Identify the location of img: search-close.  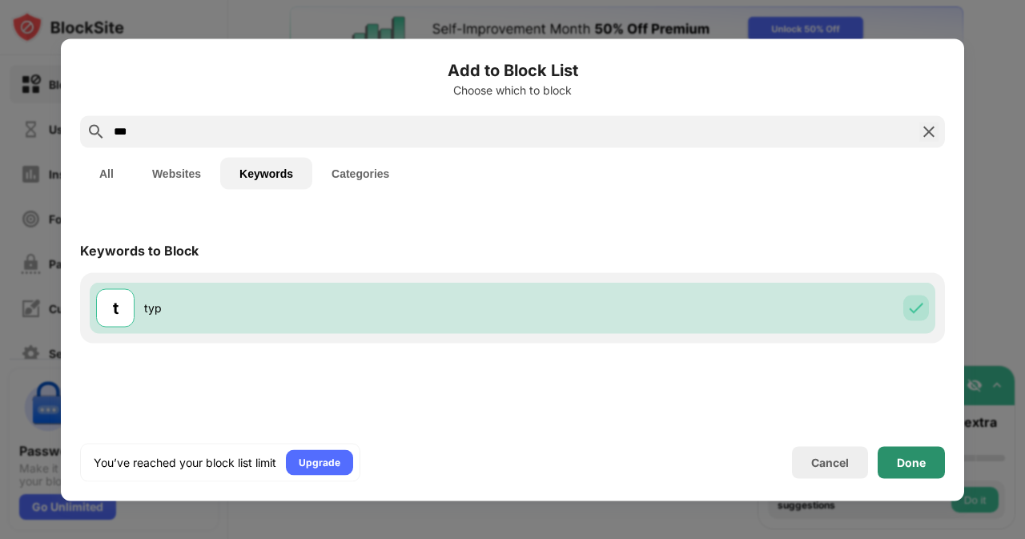
(929, 131).